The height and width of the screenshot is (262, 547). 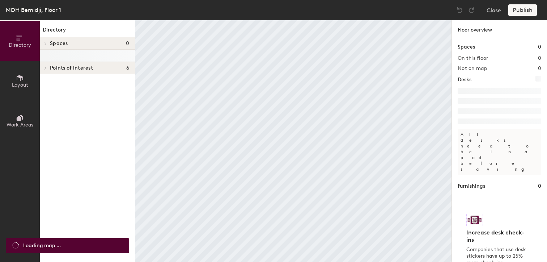 What do you see at coordinates (42, 245) in the screenshot?
I see `span: Loading map ...` at bounding box center [42, 245].